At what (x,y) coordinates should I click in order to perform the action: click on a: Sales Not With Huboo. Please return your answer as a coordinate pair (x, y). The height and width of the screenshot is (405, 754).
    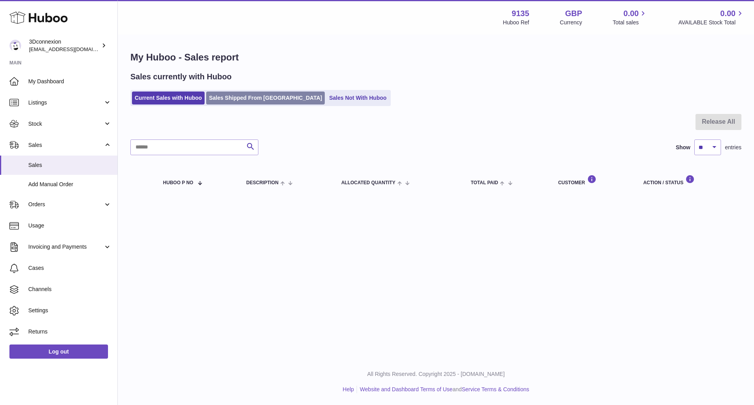
    Looking at the image, I should click on (358, 98).